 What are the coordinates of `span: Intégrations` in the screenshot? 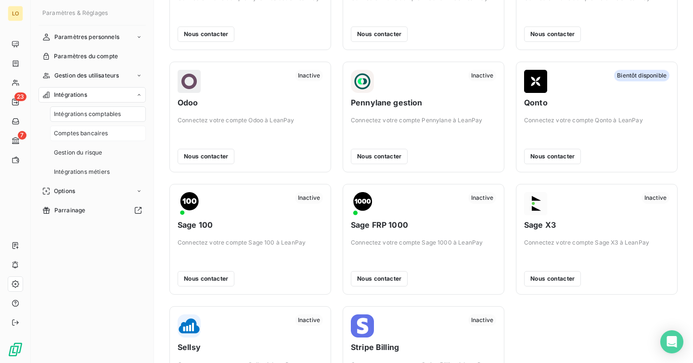 It's located at (70, 95).